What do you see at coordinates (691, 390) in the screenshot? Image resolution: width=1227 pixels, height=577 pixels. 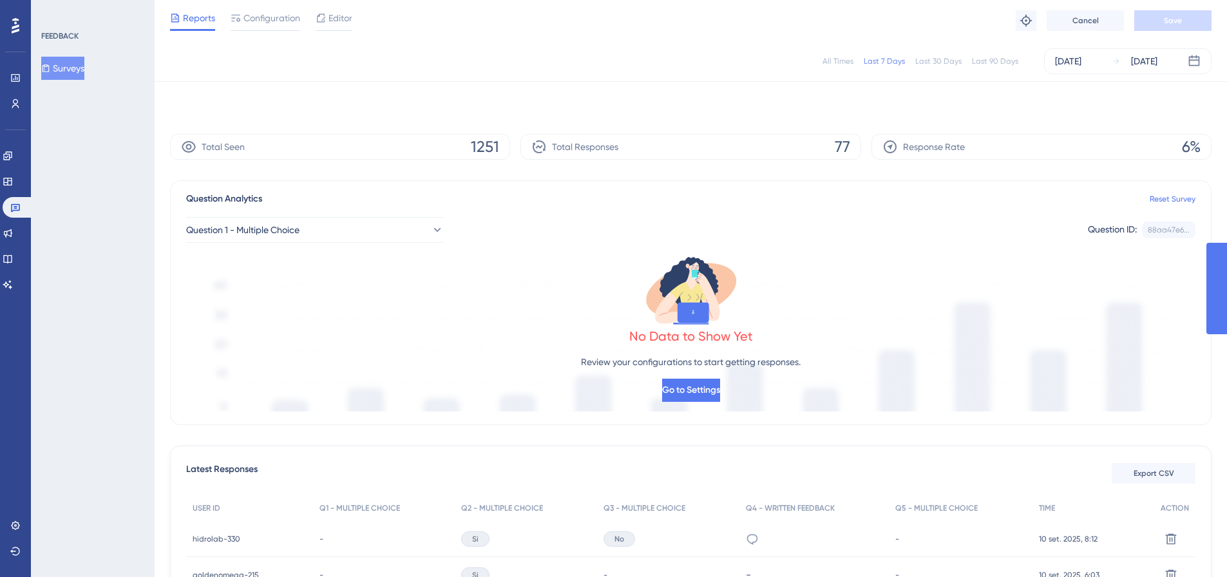 I see `button: Go to Settings` at bounding box center [691, 390].